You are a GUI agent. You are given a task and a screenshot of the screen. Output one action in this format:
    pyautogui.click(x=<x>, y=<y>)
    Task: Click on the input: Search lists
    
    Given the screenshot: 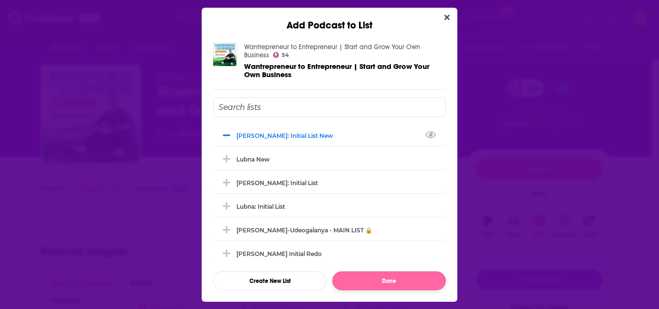 What is the action you would take?
    pyautogui.click(x=329, y=107)
    